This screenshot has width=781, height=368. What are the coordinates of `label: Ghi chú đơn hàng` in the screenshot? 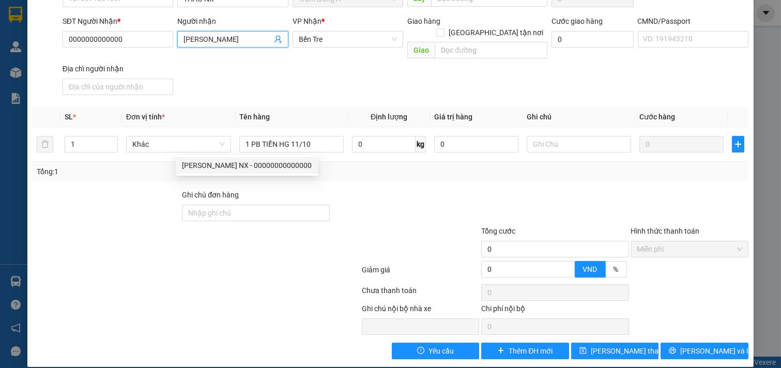 It's located at (210, 195).